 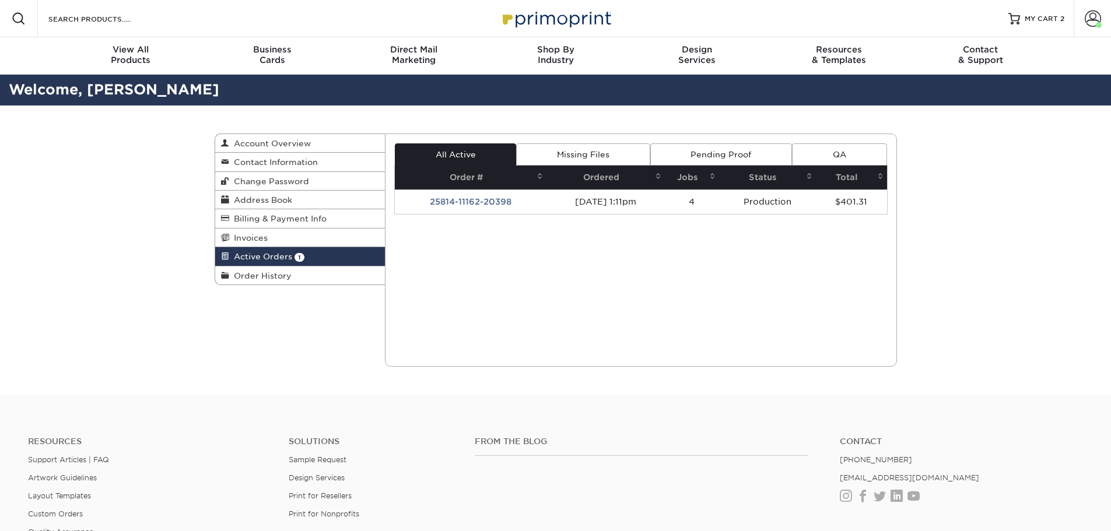 I want to click on a: Active Orders 1, so click(x=300, y=257).